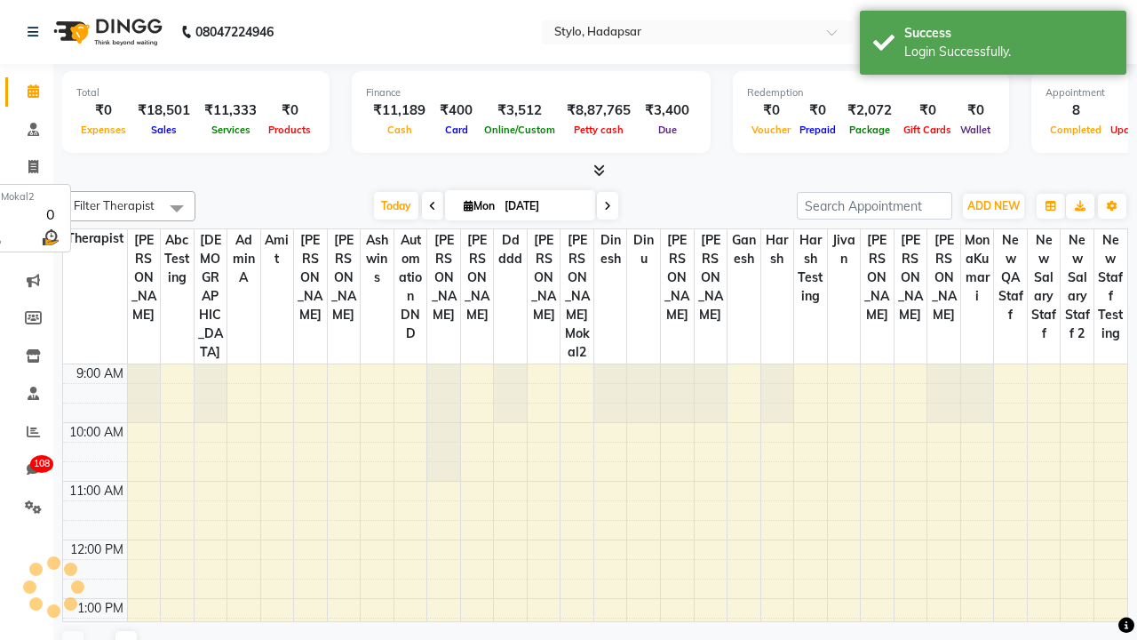 This screenshot has width=1137, height=640. Describe the element at coordinates (95, 238) in the screenshot. I see `div: Therapist` at that location.